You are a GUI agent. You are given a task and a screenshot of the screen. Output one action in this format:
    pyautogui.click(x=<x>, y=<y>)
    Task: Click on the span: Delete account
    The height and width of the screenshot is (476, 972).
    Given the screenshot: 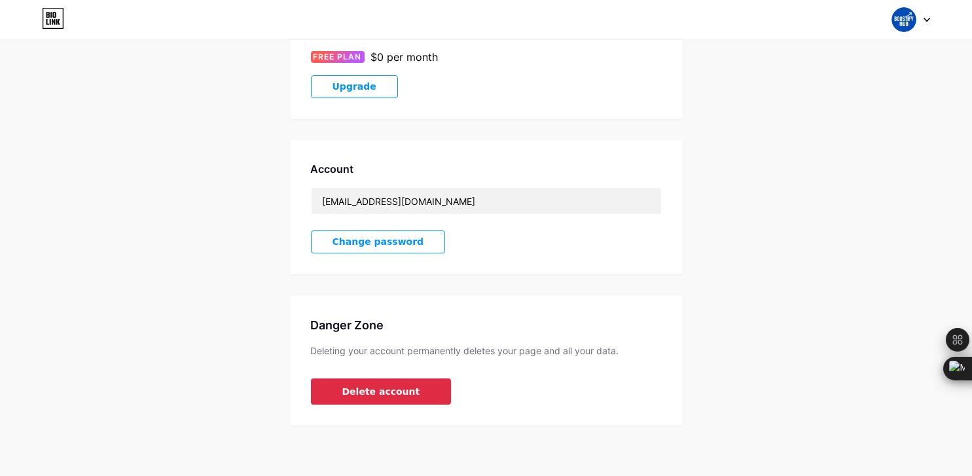 What is the action you would take?
    pyautogui.click(x=381, y=392)
    